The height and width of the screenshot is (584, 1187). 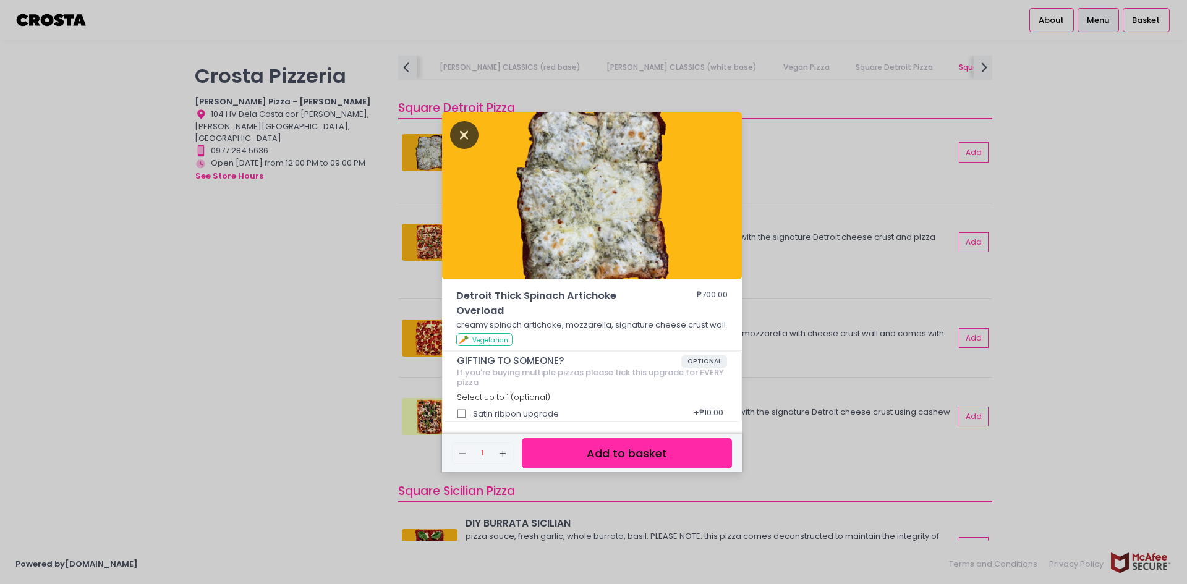 I want to click on div: ₱700.00, so click(x=712, y=303).